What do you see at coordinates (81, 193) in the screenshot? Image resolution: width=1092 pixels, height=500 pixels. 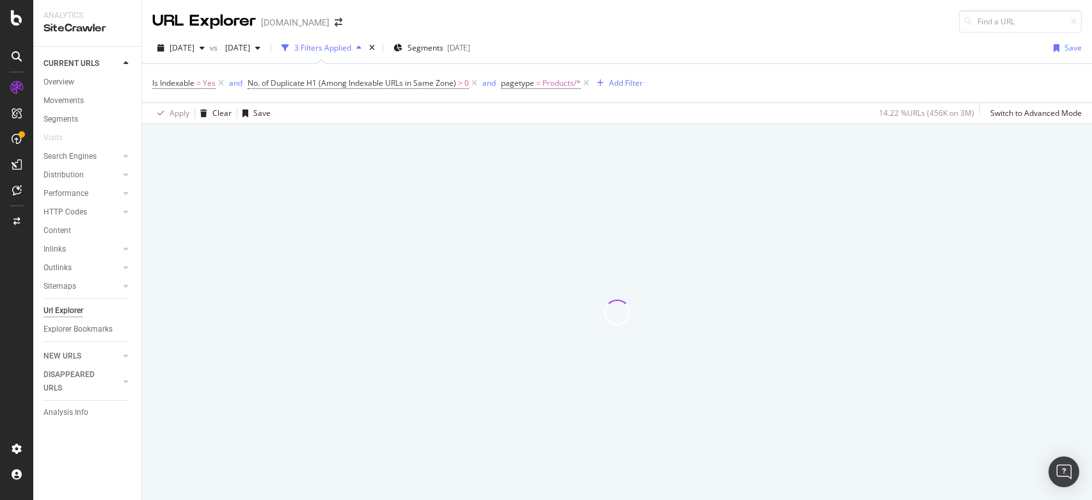 I see `a: Performance` at bounding box center [81, 193].